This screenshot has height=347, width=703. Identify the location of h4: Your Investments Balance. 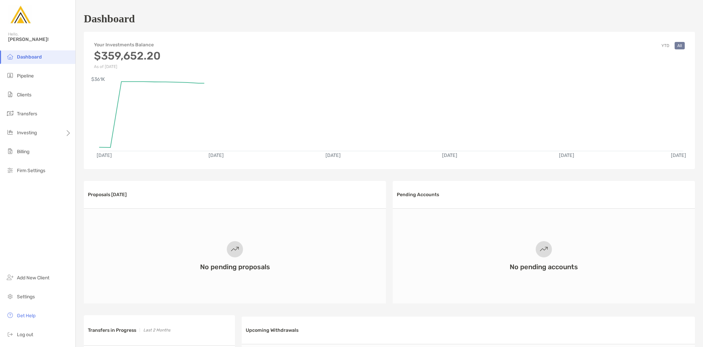
(127, 45).